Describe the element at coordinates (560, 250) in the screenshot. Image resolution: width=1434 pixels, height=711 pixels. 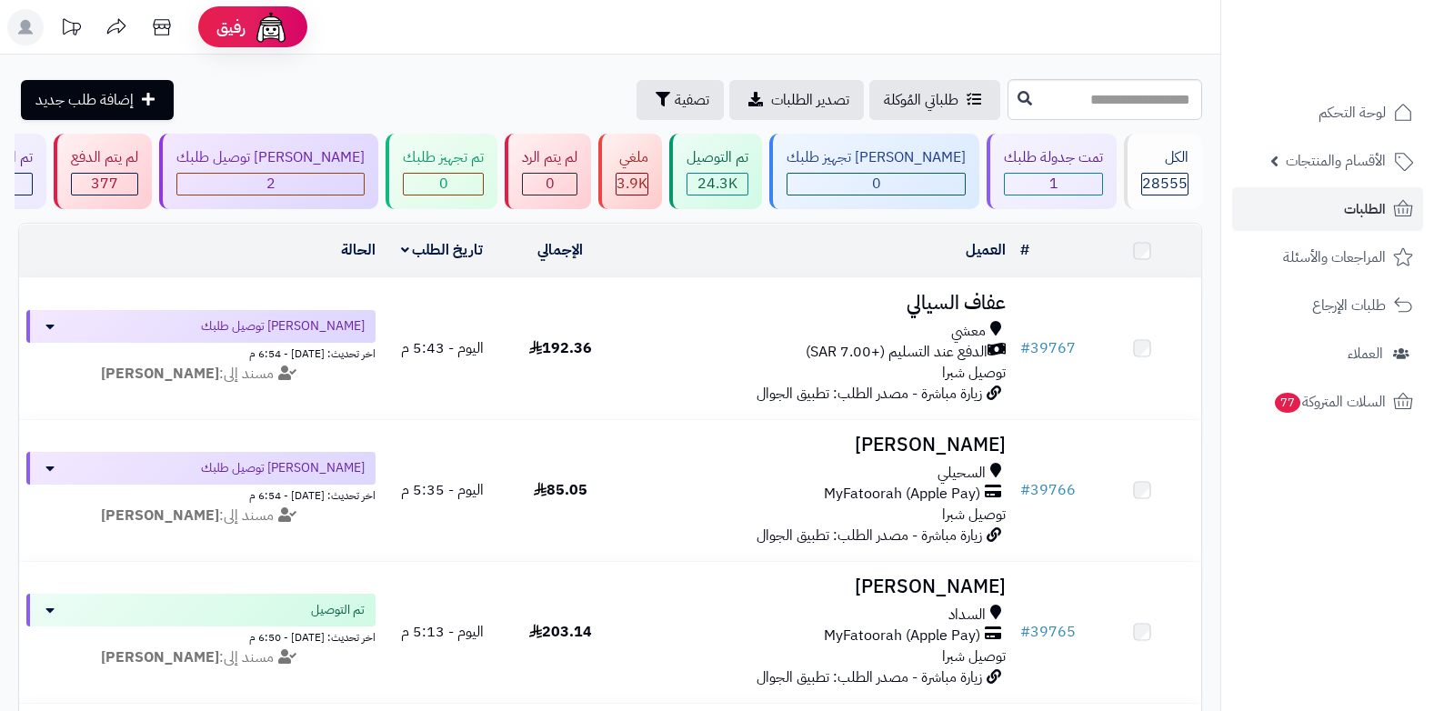
I see `a: الإجمالي` at that location.